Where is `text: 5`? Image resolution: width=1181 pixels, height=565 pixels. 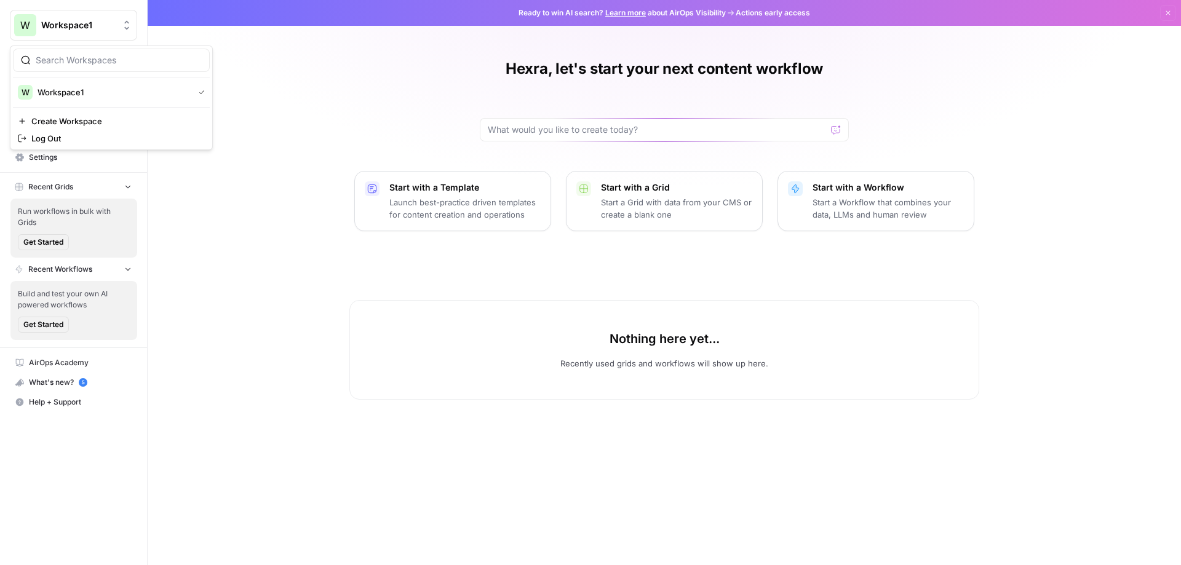
text: 5 is located at coordinates (82, 382).